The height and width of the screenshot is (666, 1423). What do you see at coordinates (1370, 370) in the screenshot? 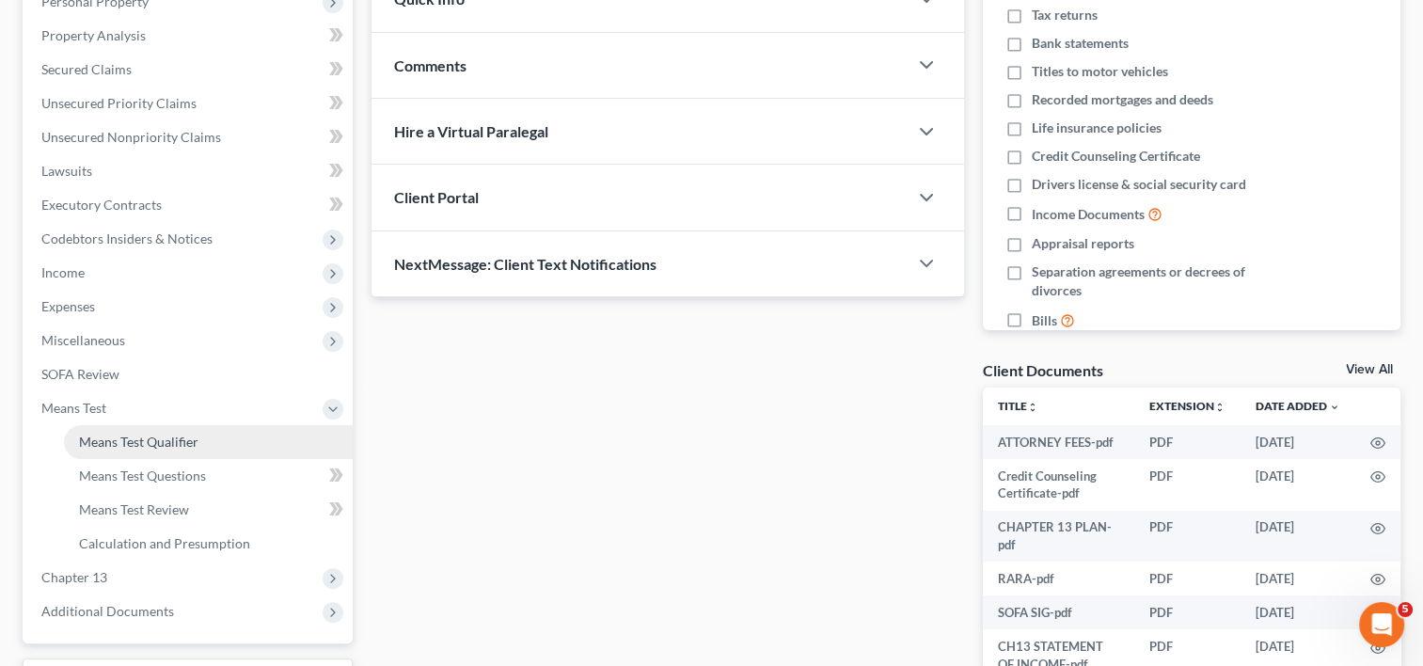
I see `a: View All` at bounding box center [1370, 370].